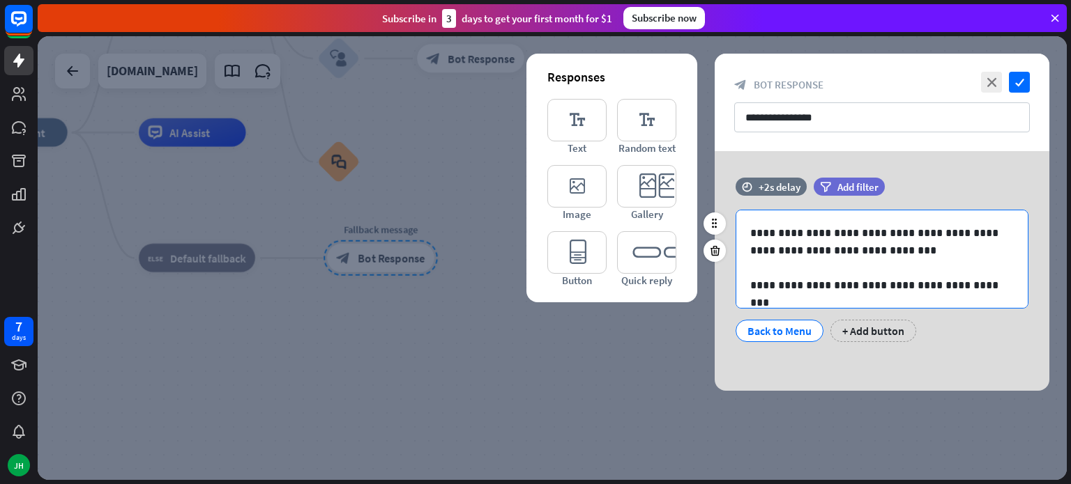 The image size is (1071, 484). What do you see at coordinates (779, 187) in the screenshot?
I see `div: +2s delay` at bounding box center [779, 187].